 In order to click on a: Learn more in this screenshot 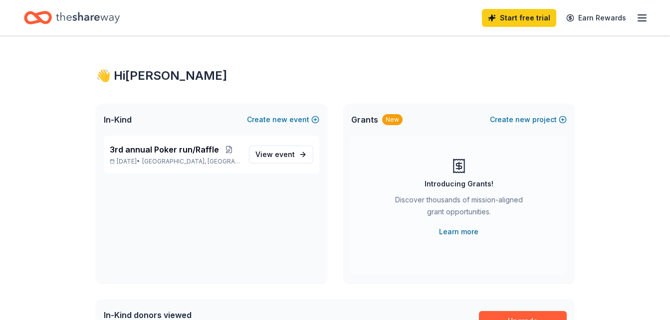, I will do `click(459, 232)`.